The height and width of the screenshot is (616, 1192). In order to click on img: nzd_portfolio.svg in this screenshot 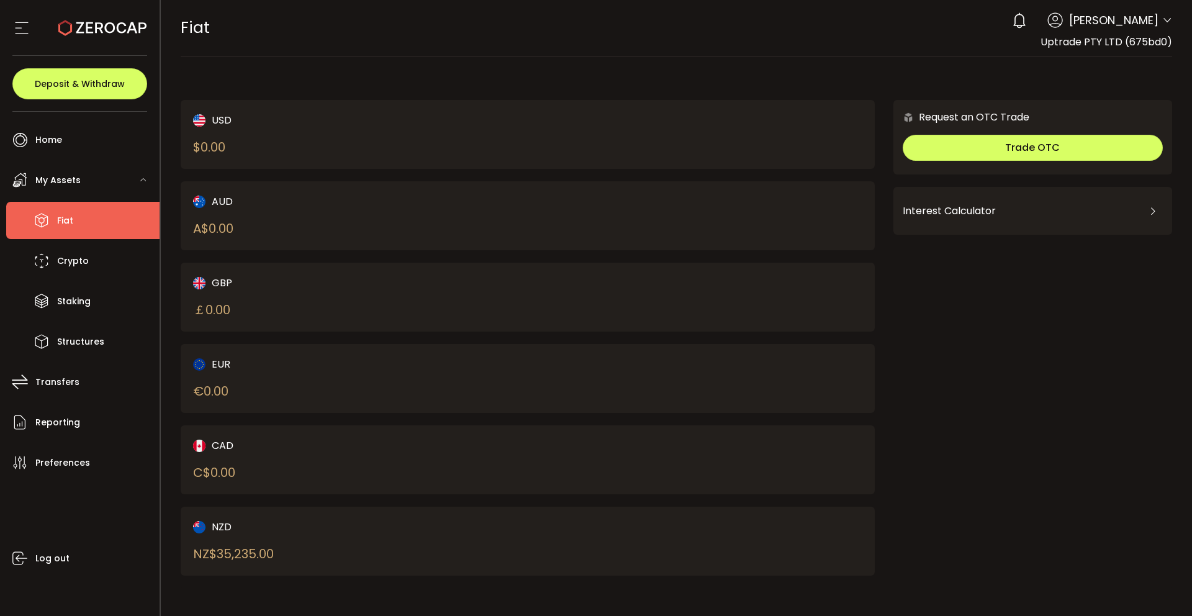, I will do `click(199, 527)`.